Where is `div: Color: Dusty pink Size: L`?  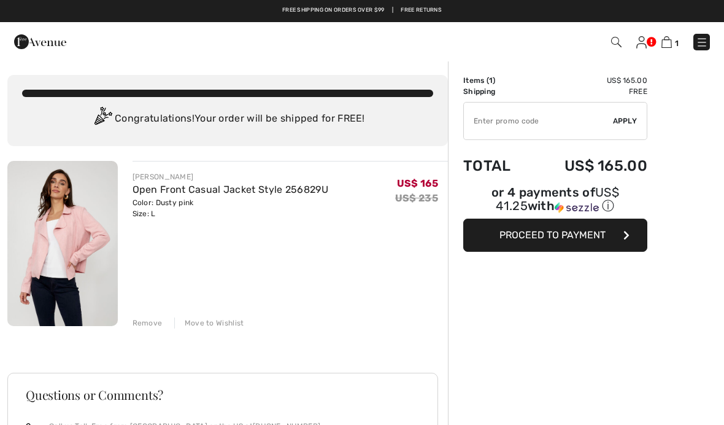
div: Color: Dusty pink Size: L is located at coordinates (230, 208).